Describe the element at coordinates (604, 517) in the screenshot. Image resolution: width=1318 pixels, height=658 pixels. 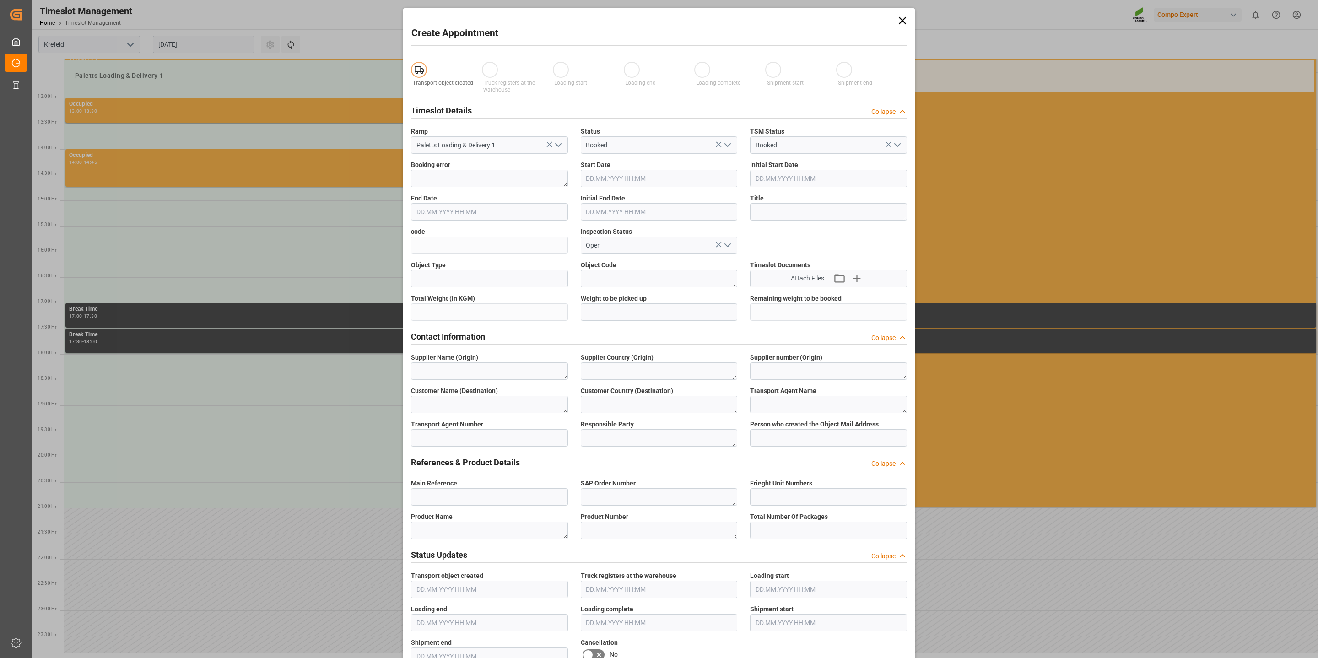
I see `span: Product Number` at that location.